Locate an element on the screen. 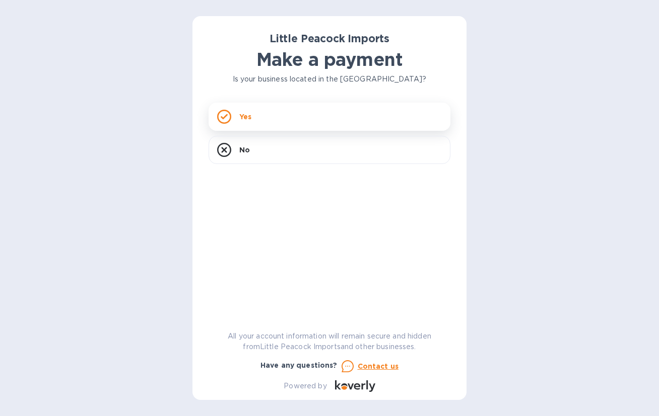 This screenshot has height=416, width=659. p: No is located at coordinates (244, 150).